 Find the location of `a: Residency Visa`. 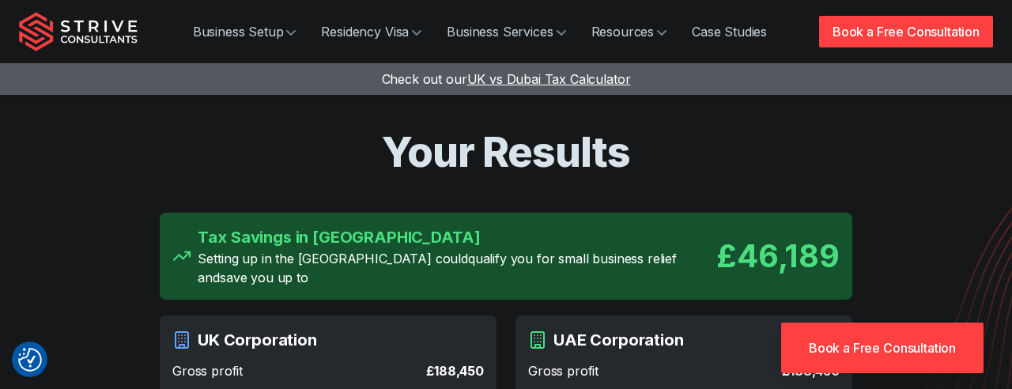

a: Residency Visa is located at coordinates (371, 32).